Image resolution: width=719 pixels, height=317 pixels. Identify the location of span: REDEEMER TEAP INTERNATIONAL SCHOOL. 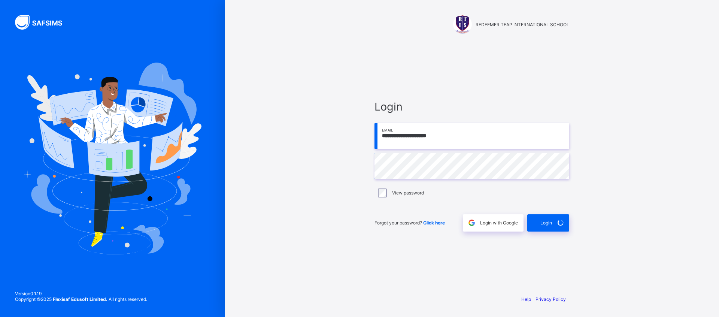
(523, 24).